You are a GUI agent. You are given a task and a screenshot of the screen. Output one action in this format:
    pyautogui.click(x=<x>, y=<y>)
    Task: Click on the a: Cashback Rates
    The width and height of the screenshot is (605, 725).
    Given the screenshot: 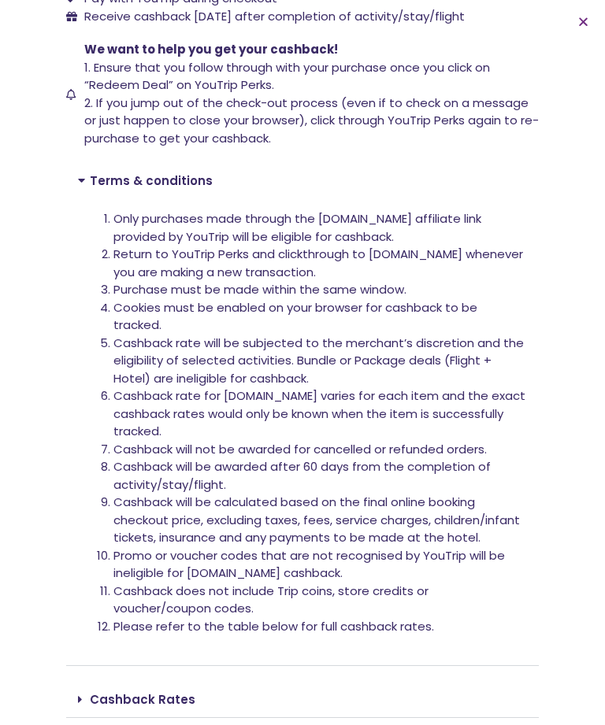 What is the action you would take?
    pyautogui.click(x=143, y=699)
    